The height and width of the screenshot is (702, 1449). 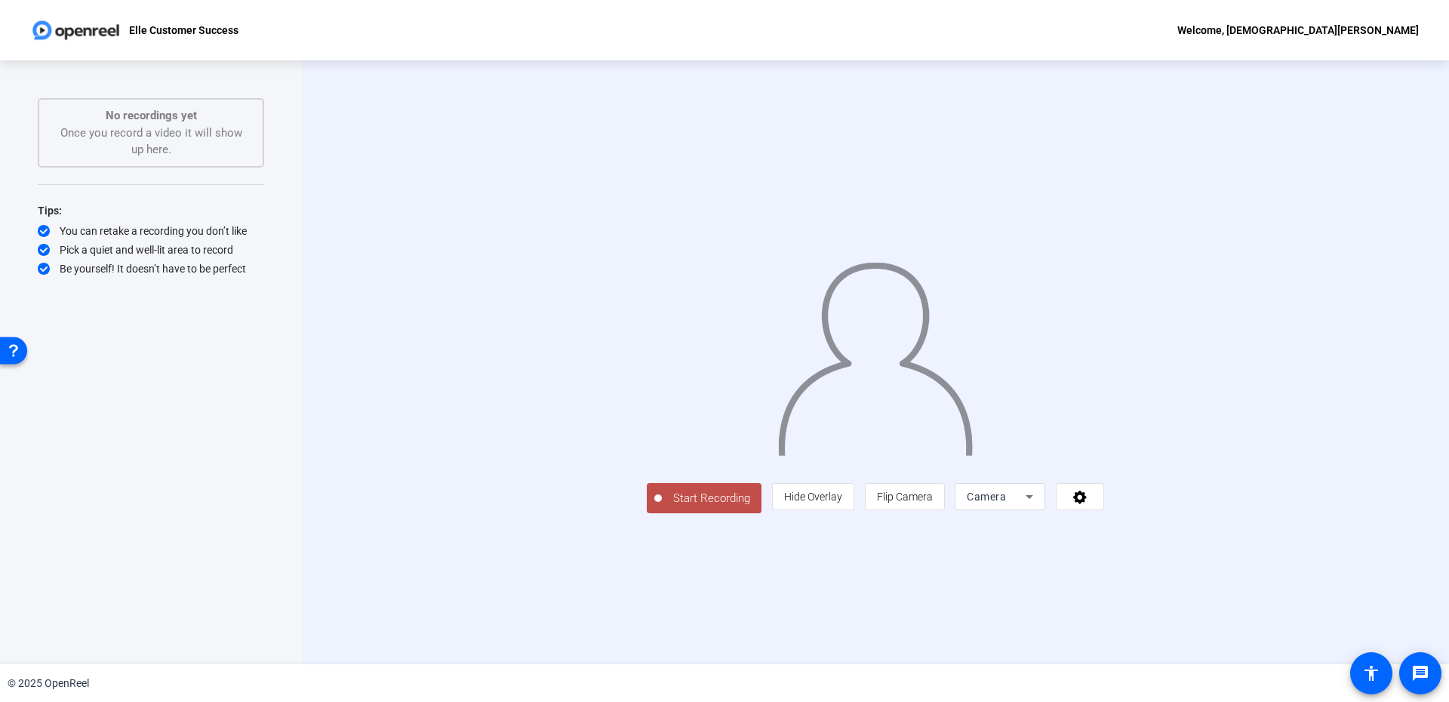 I want to click on button: Hide Overlay, so click(x=813, y=497).